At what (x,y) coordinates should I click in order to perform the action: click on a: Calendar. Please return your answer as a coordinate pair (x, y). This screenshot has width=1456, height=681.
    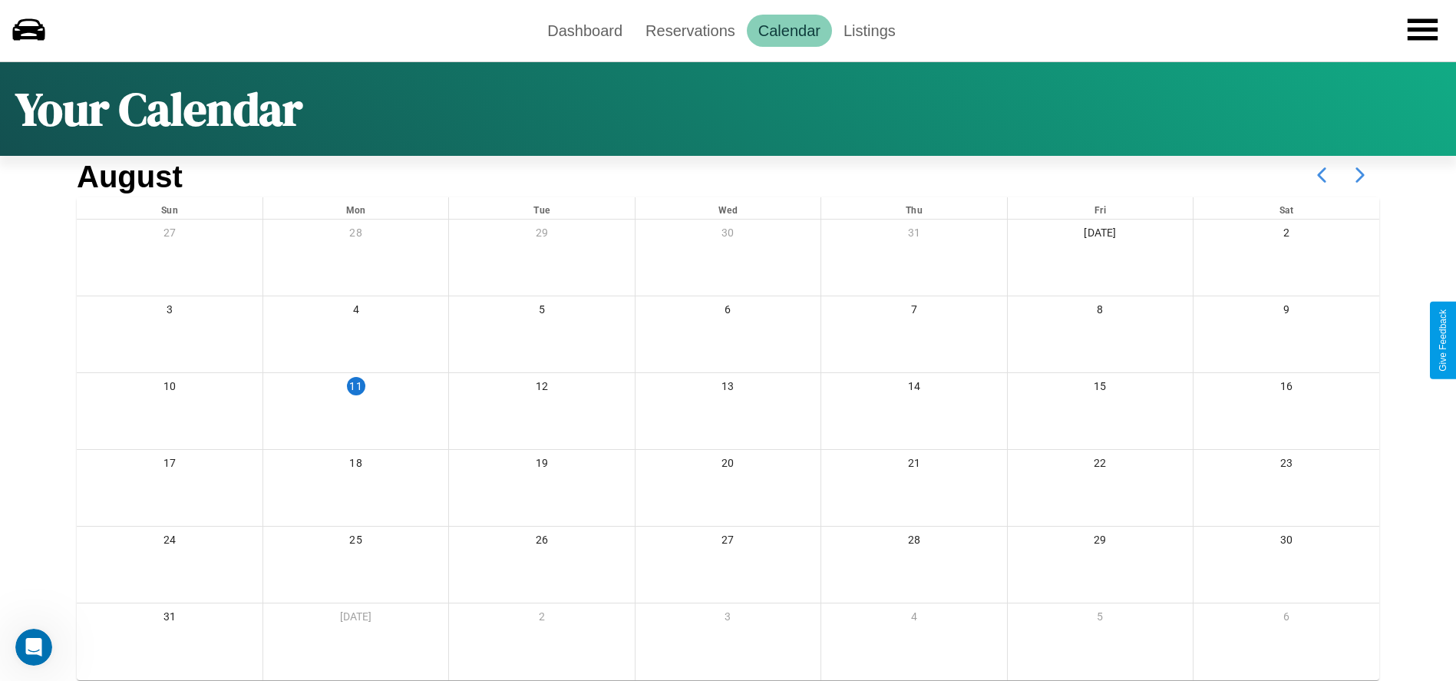
    Looking at the image, I should click on (789, 31).